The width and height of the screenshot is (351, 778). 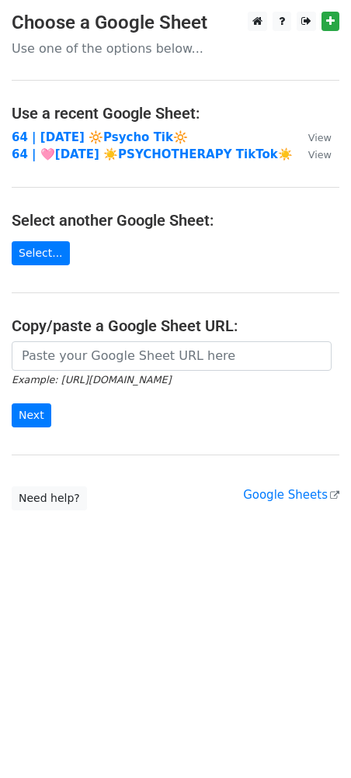 What do you see at coordinates (175, 48) in the screenshot?
I see `p: Use one of the options below...` at bounding box center [175, 48].